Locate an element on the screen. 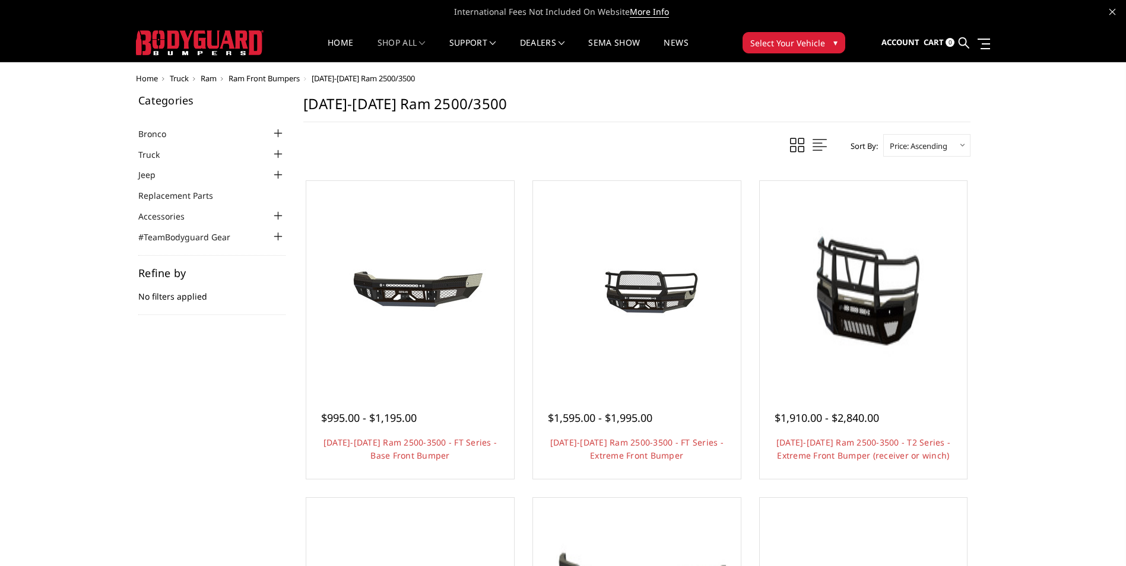 The height and width of the screenshot is (566, 1126). a: Account is located at coordinates (900, 43).